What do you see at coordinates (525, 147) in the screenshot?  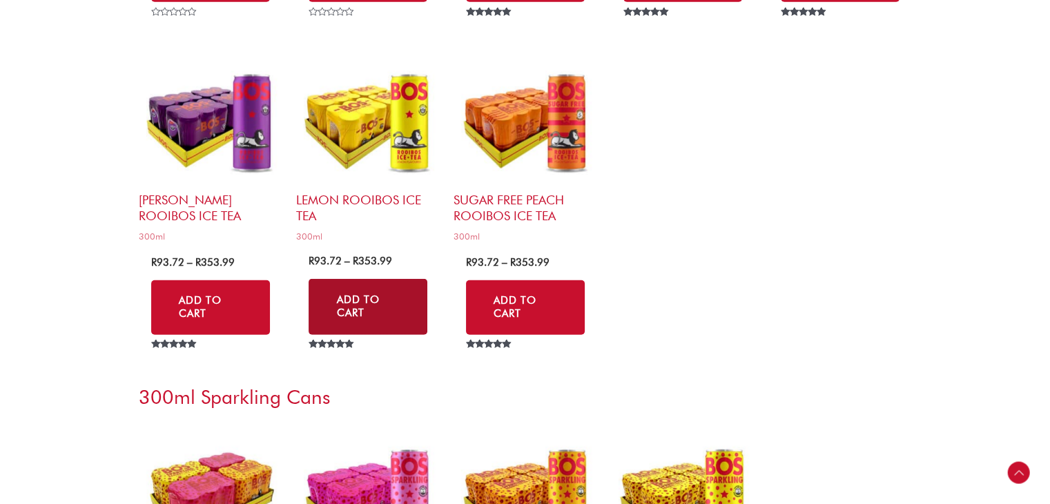 I see `a: Sugar Free Peach Rooibos Ice Tea300ml` at bounding box center [525, 147].